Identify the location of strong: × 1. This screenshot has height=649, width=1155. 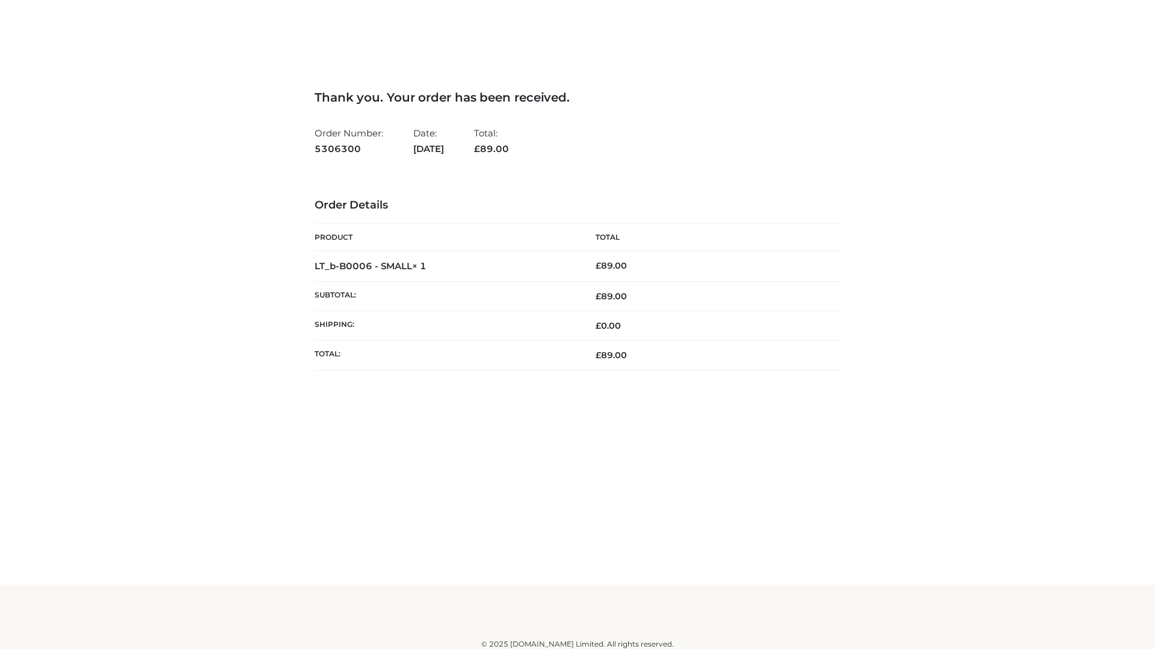
(419, 266).